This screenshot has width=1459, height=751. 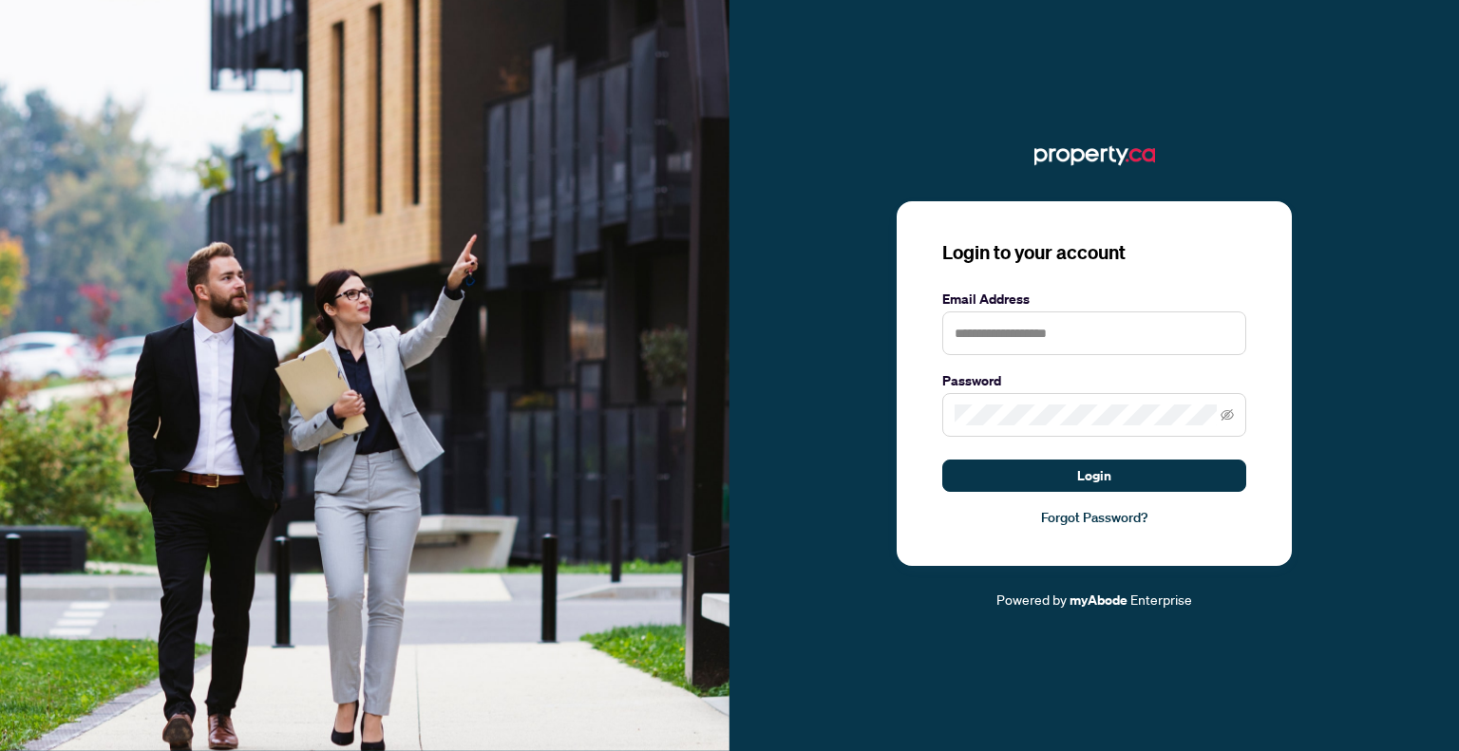 What do you see at coordinates (1094, 381) in the screenshot?
I see `label: Password` at bounding box center [1094, 381].